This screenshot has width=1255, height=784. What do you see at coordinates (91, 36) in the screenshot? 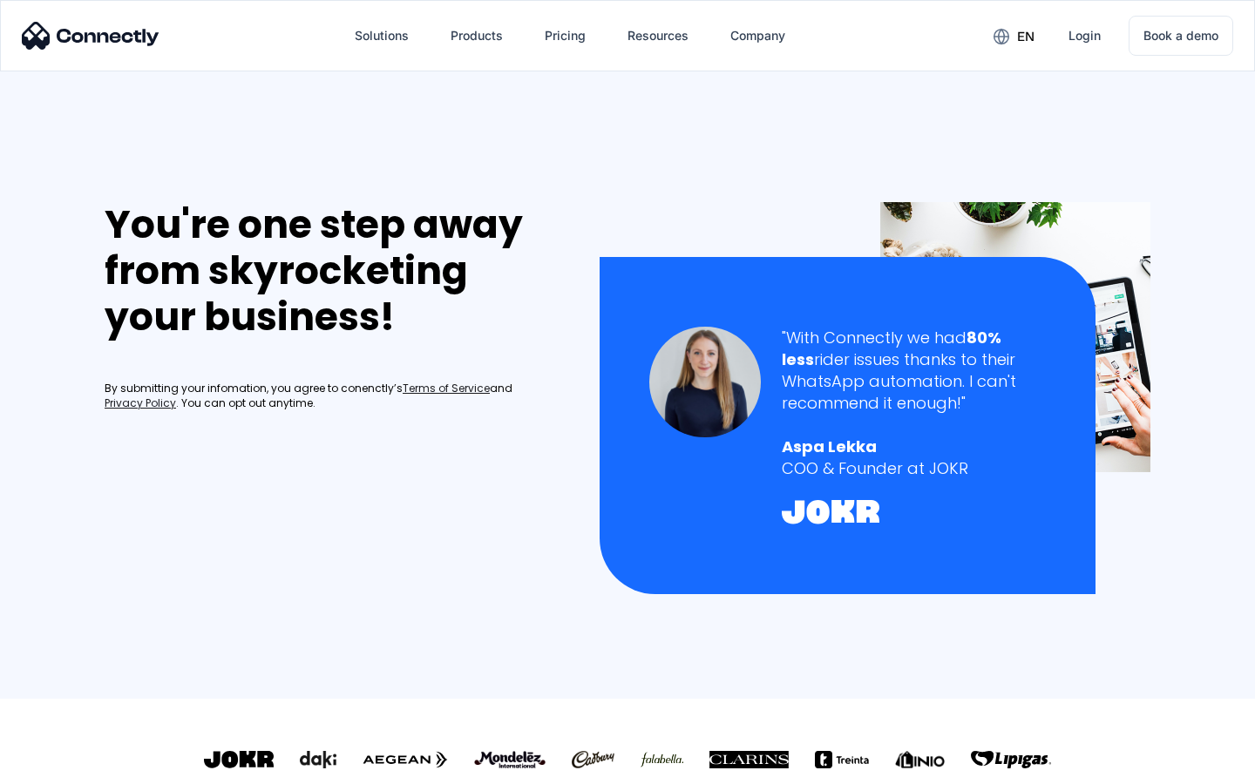
I see `img: Connectly Logo` at bounding box center [91, 36].